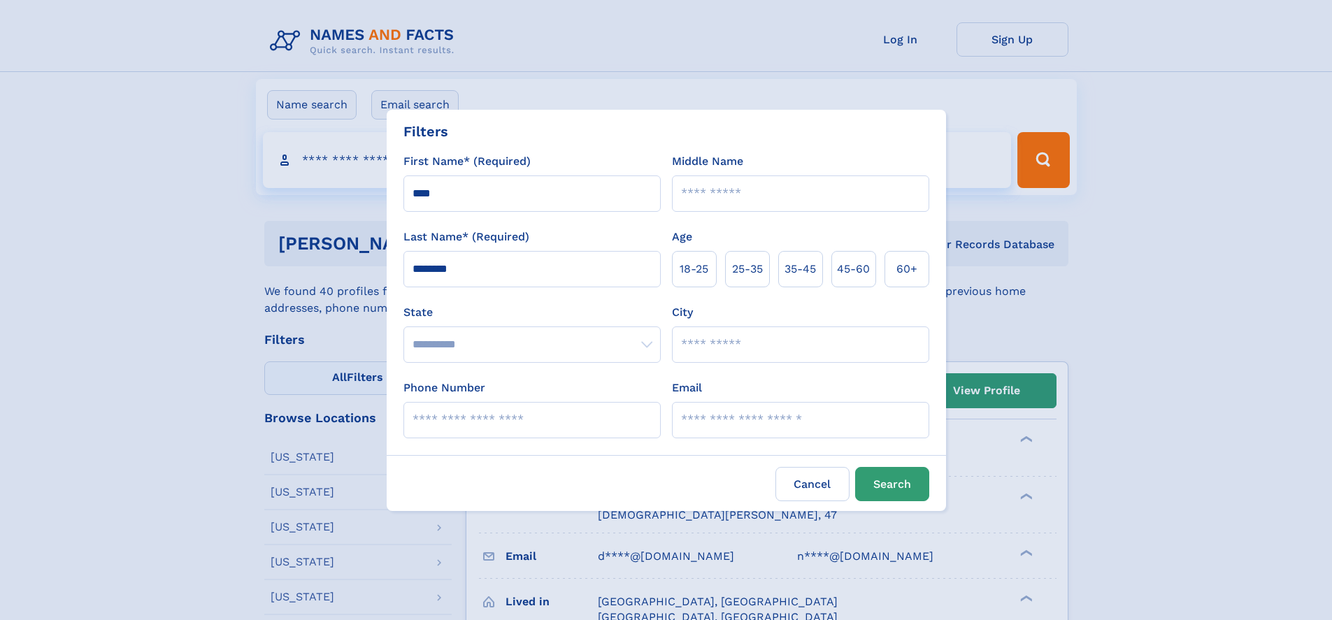 The height and width of the screenshot is (620, 1332). I want to click on label: Middle Name, so click(708, 162).